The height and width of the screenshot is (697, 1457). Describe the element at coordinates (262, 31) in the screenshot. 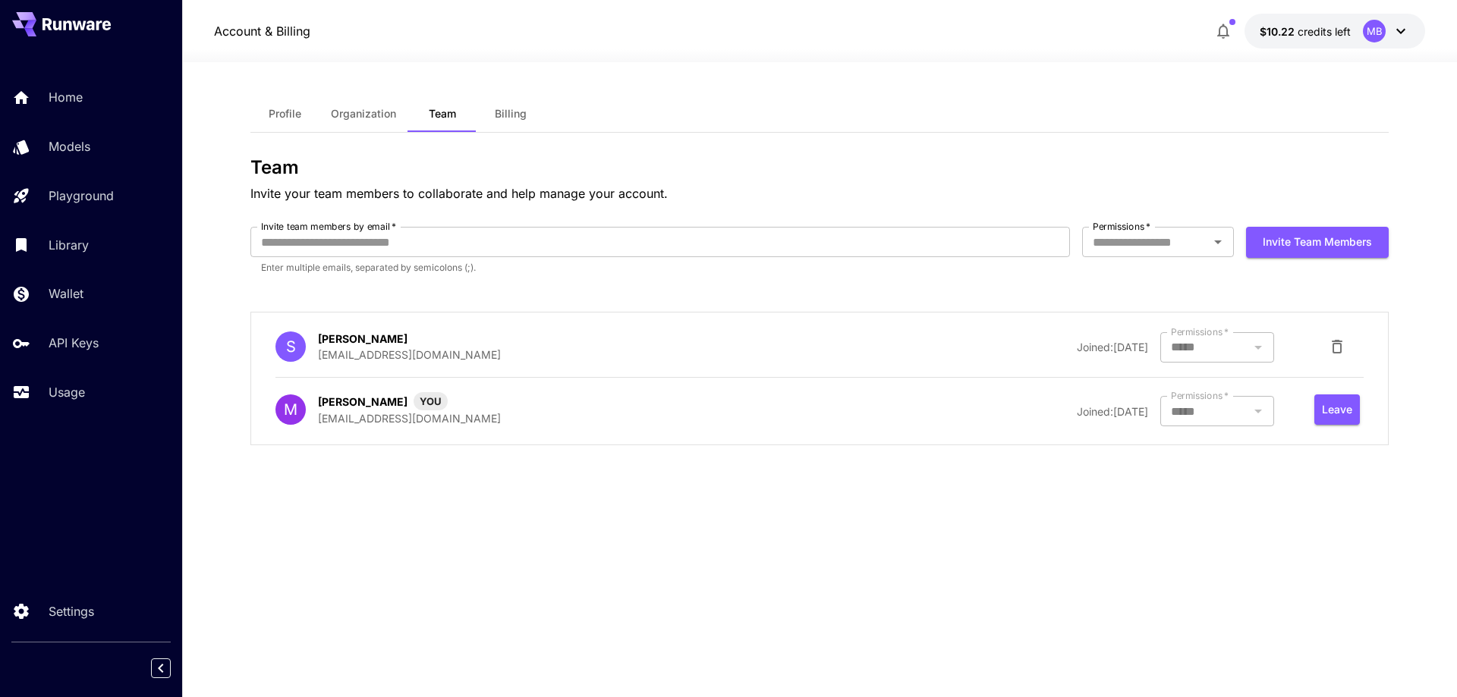

I see `a: Account & Billing` at that location.